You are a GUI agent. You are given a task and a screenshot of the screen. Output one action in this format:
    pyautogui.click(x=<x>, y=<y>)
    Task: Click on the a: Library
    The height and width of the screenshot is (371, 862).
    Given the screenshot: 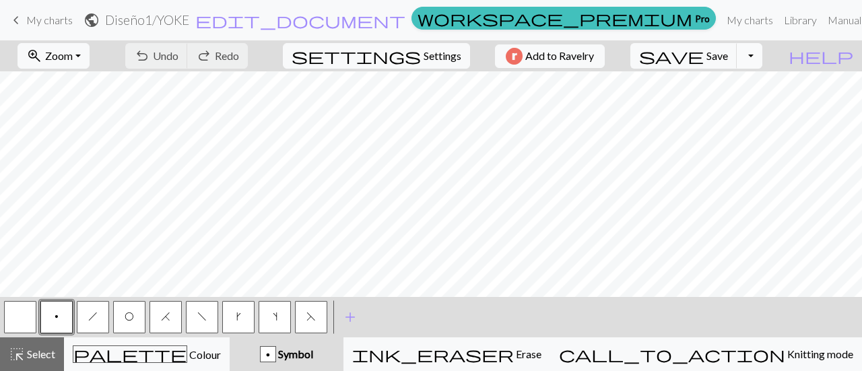 What is the action you would take?
    pyautogui.click(x=800, y=20)
    